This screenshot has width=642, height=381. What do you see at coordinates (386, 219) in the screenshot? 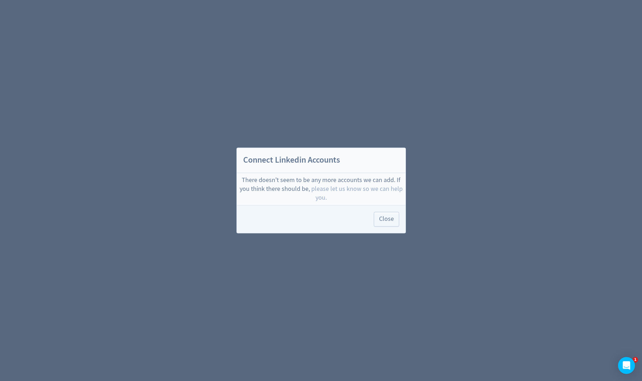
I see `button: Close` at bounding box center [386, 219].